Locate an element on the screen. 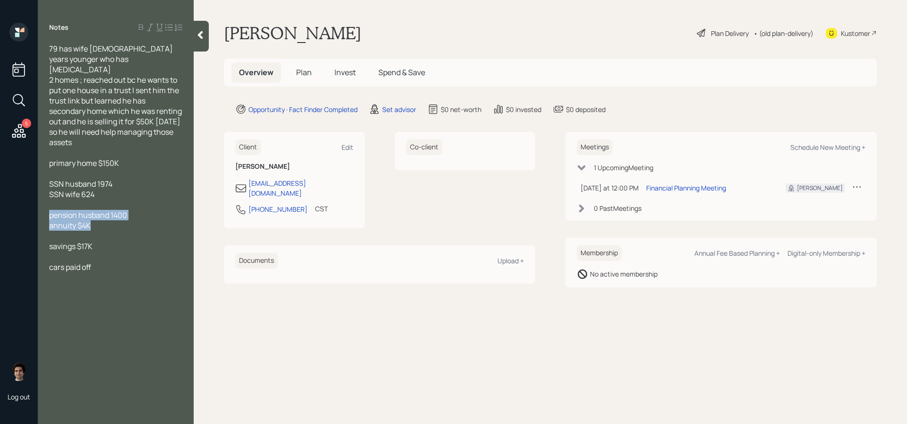 This screenshot has height=424, width=907. div: Opportunity · Fact Finder Completed is located at coordinates (303, 109).